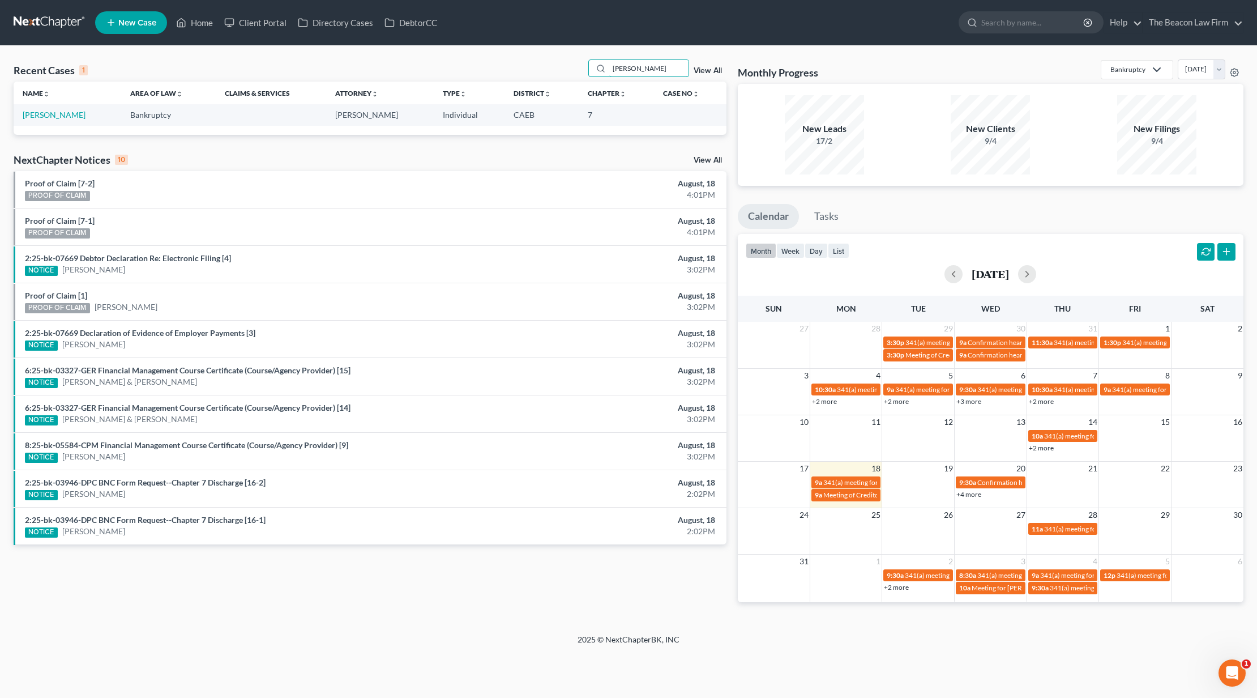 This screenshot has height=698, width=1257. What do you see at coordinates (825, 141) in the screenshot?
I see `div: 17/2` at bounding box center [825, 141].